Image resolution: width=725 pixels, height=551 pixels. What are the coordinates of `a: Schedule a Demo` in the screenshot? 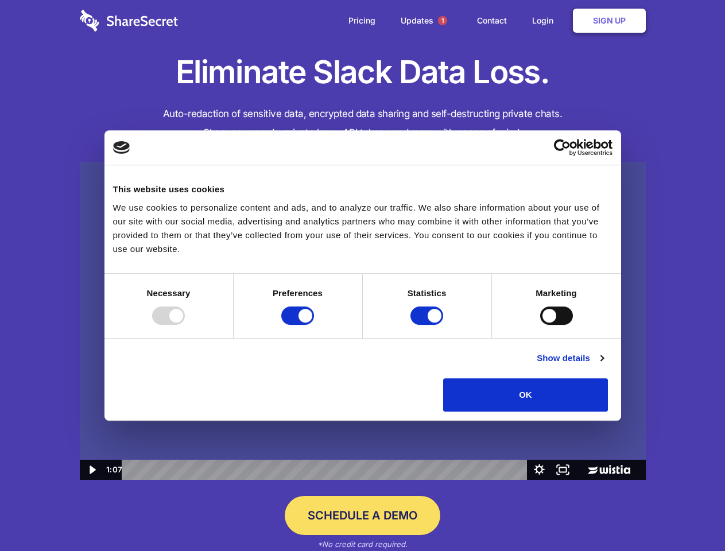 It's located at (362, 516).